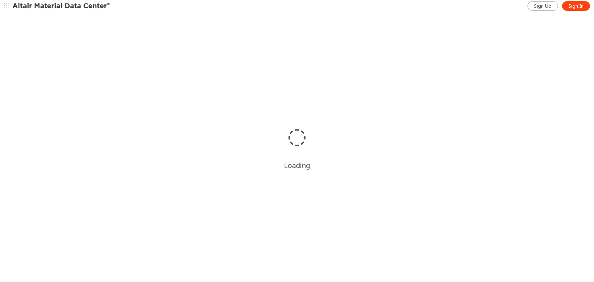  I want to click on a: Sign Up, so click(542, 6).